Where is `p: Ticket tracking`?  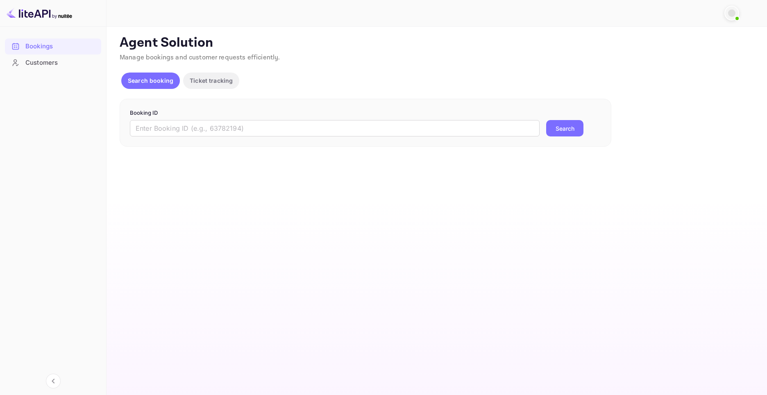 p: Ticket tracking is located at coordinates (211, 80).